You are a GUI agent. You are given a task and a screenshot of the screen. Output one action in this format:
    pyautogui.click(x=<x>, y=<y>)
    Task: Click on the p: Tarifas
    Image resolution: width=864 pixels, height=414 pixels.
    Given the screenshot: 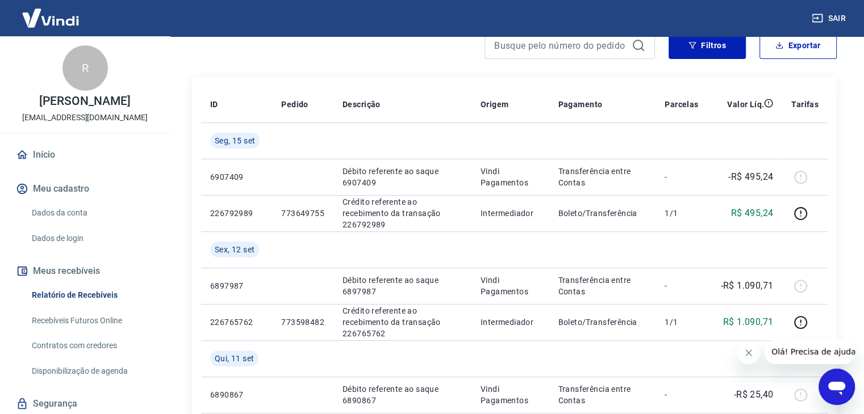 What is the action you would take?
    pyautogui.click(x=805, y=104)
    